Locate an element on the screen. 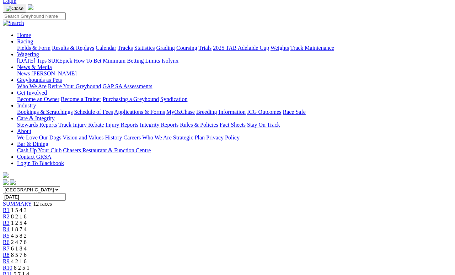  a: R4 is located at coordinates (6, 229).